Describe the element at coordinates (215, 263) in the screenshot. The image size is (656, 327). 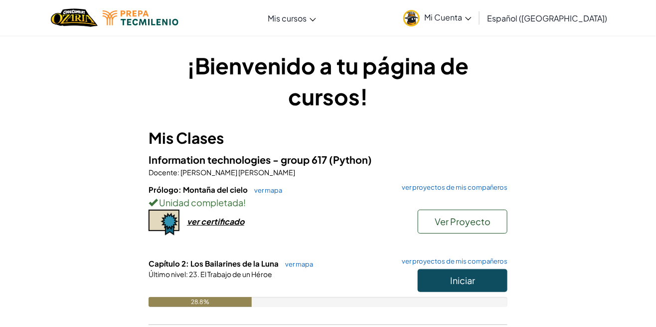
I see `span: Capítulo 2: Los Bailarines de la Luna` at that location.